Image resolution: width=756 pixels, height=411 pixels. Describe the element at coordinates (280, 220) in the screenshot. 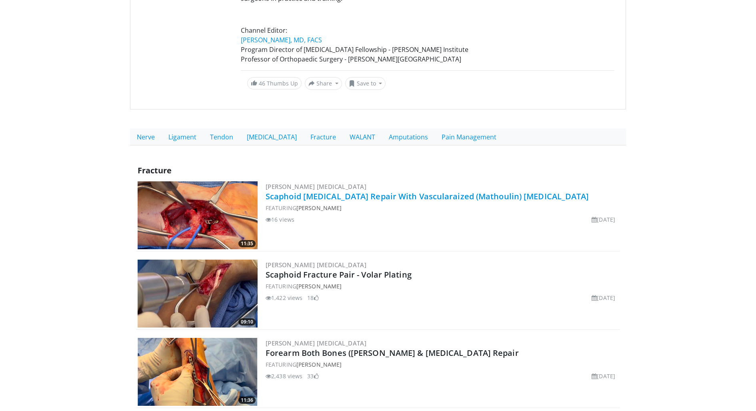

I see `li: 16 views` at that location.